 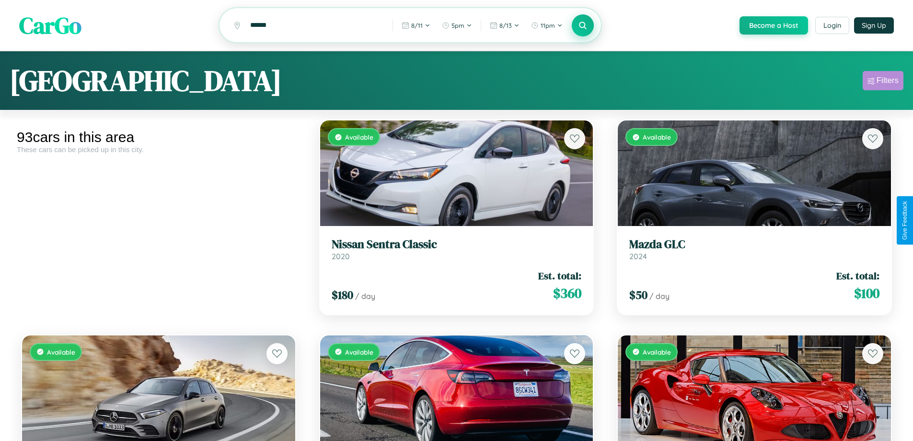 What do you see at coordinates (883, 81) in the screenshot?
I see `button: Filters` at bounding box center [883, 81].